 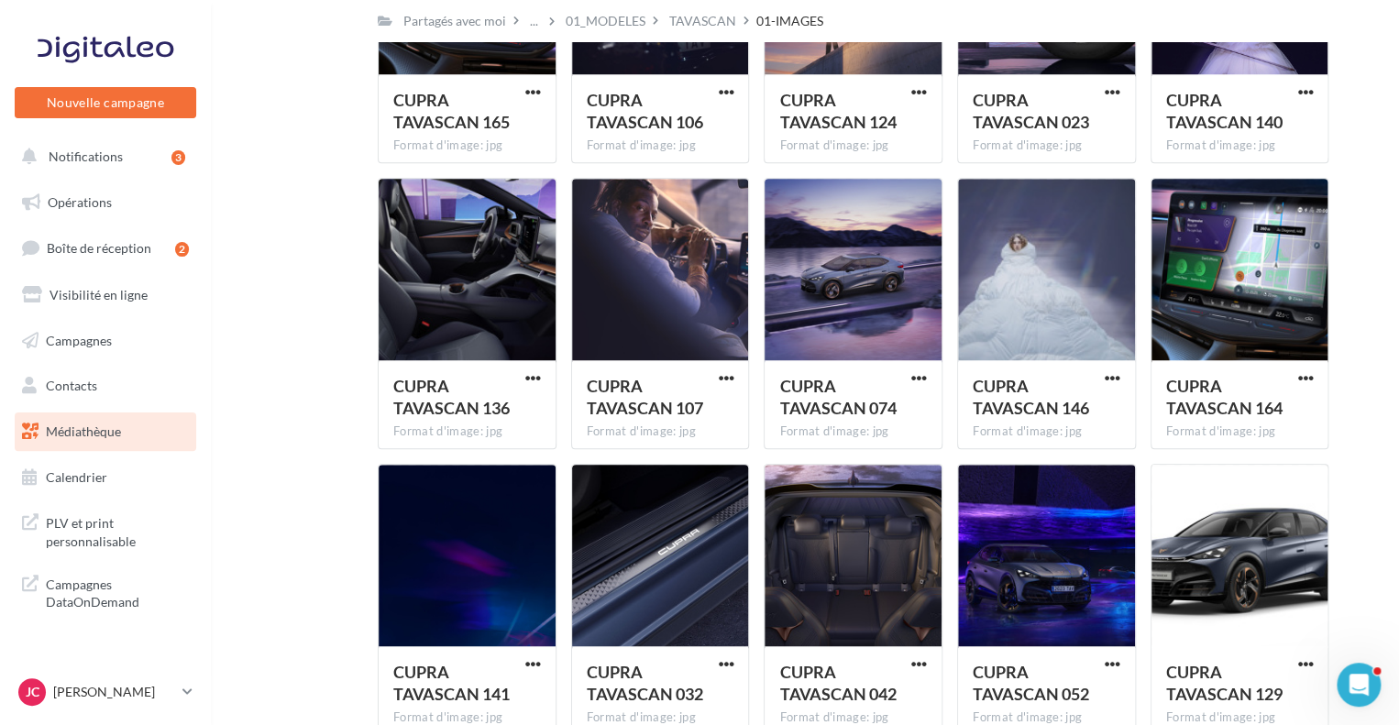 What do you see at coordinates (837, 111) in the screenshot?
I see `span: CUPRA TAVASCAN 124` at bounding box center [837, 111].